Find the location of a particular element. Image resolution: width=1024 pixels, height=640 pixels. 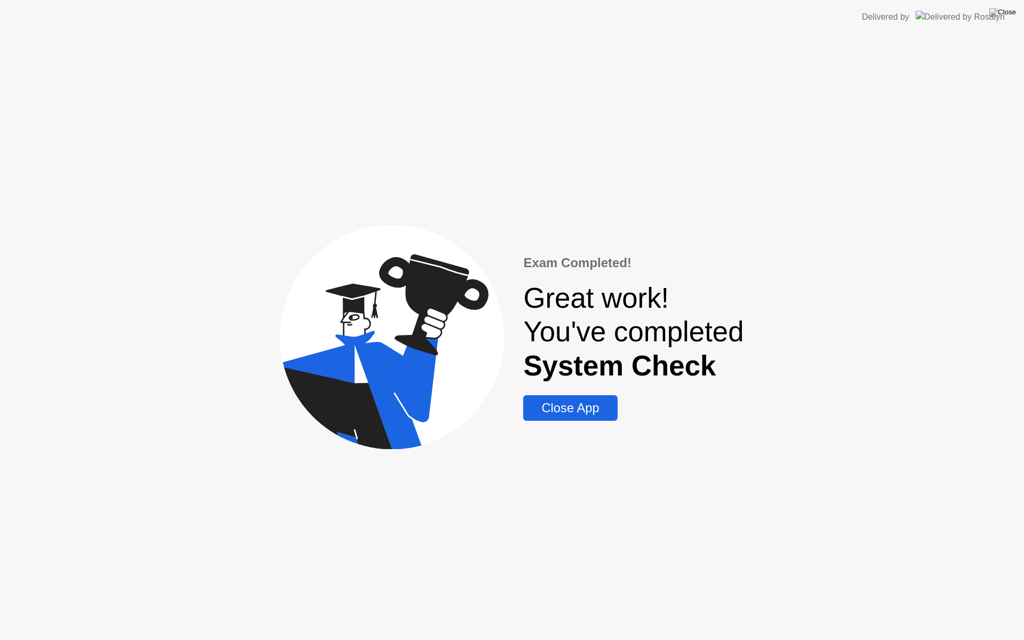

b: System Check is located at coordinates (619, 365).